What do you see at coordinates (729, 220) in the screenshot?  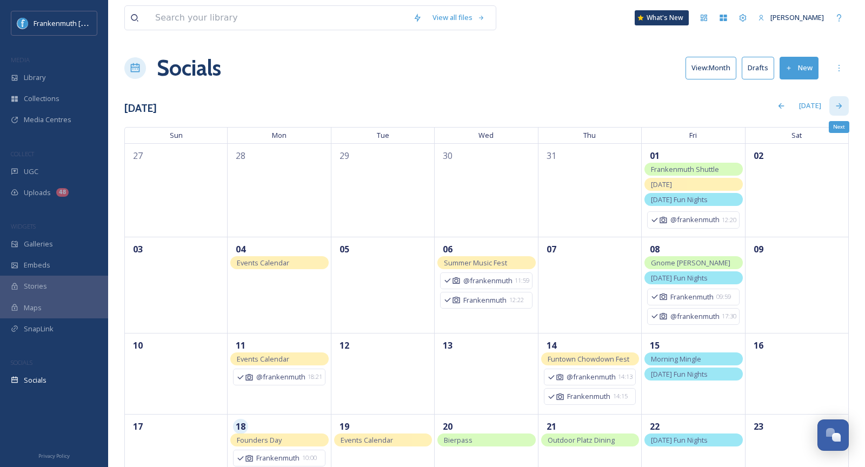 I see `span: 12:20` at bounding box center [729, 220].